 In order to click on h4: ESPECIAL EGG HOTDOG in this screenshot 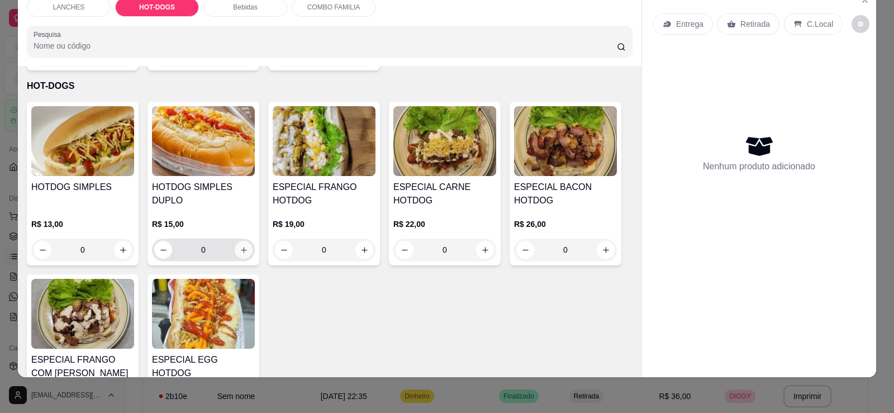, I will do `click(203, 366)`.